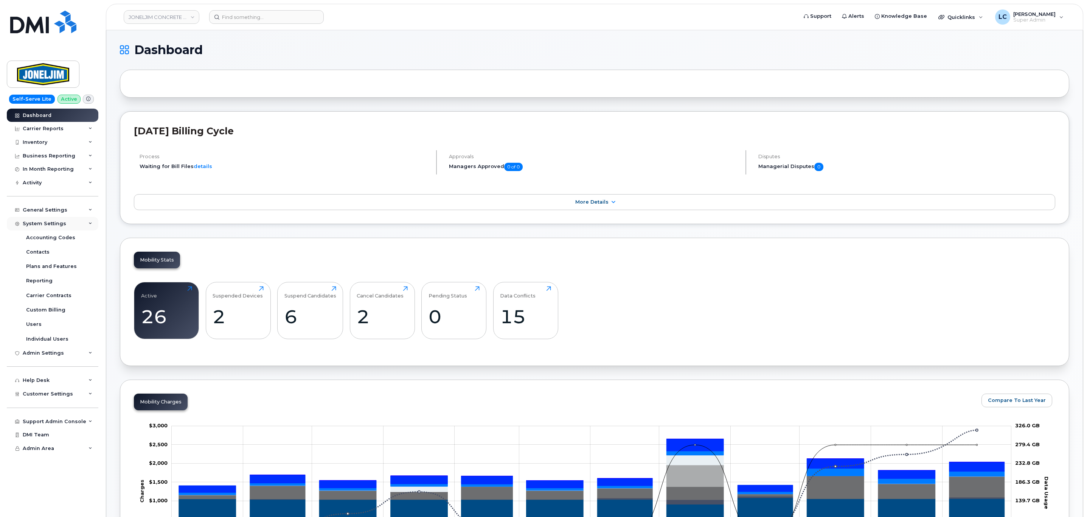 This screenshot has width=1087, height=517. What do you see at coordinates (168, 50) in the screenshot?
I see `span: Dashboard` at bounding box center [168, 50].